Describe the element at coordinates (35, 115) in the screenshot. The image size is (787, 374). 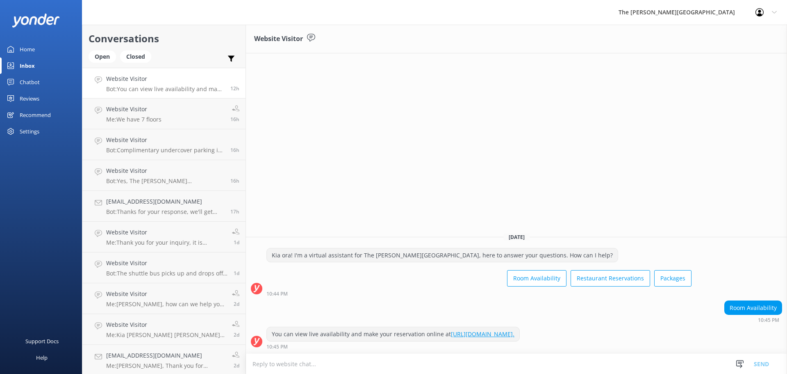
I see `div: Recommend` at that location.